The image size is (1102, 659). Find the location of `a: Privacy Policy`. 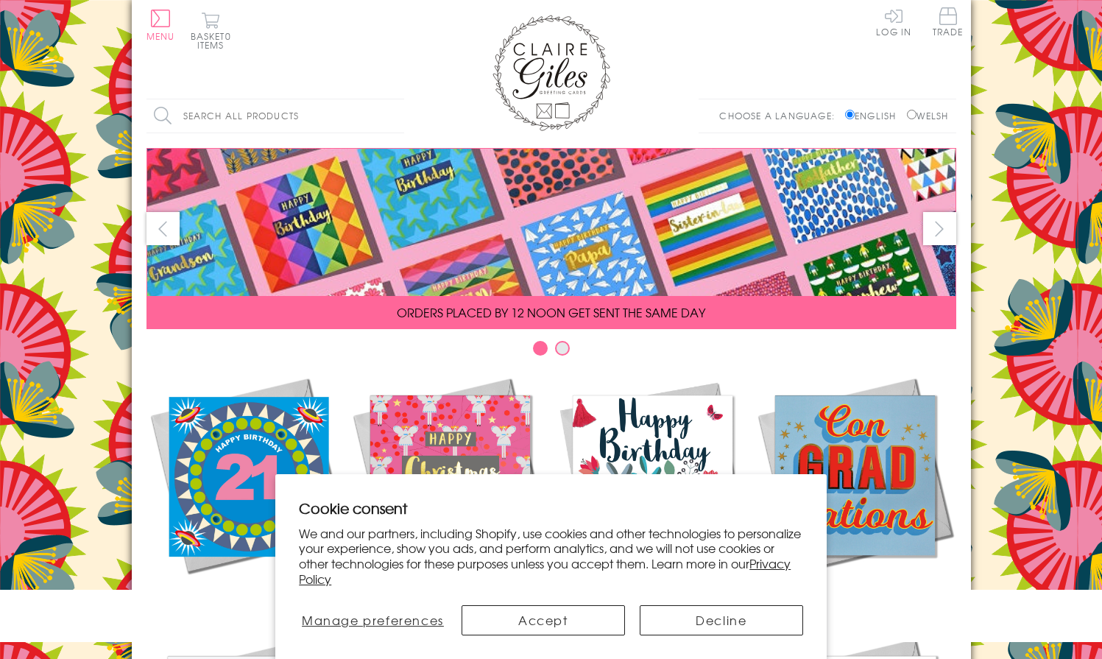

a: Privacy Policy is located at coordinates (545, 571).